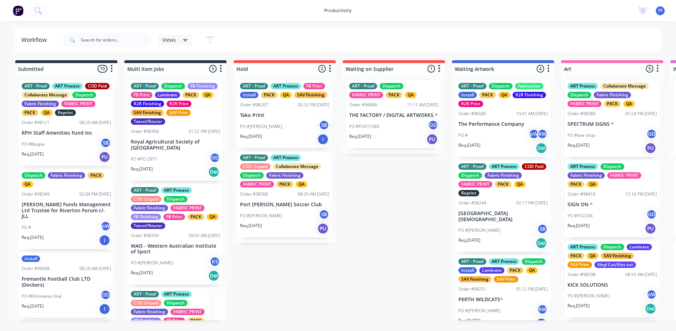  I want to click on p: RPH Staff Amenities Fund Inc, so click(66, 133).